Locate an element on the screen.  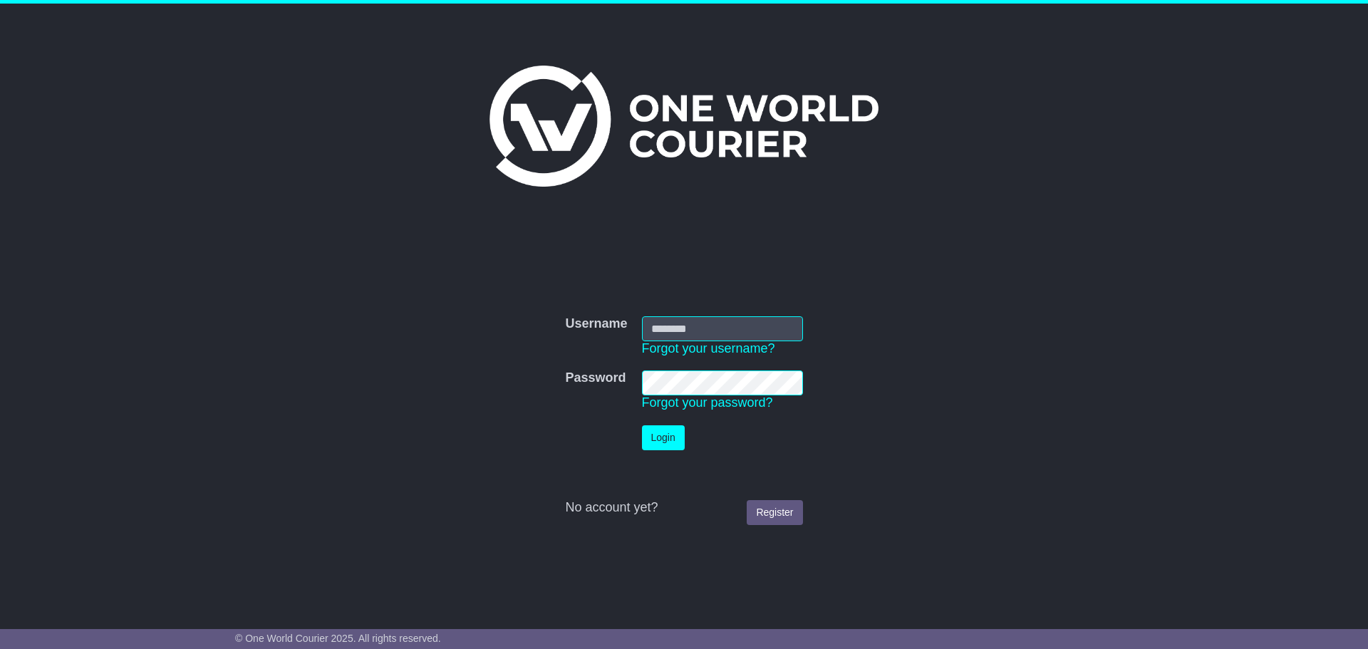
label: Password is located at coordinates (595, 378).